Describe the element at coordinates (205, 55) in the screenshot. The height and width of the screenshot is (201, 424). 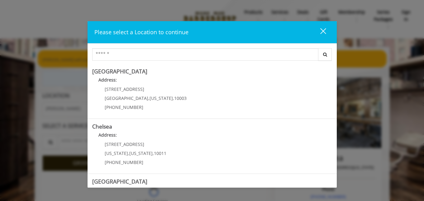
I see `input: Search Center` at that location.